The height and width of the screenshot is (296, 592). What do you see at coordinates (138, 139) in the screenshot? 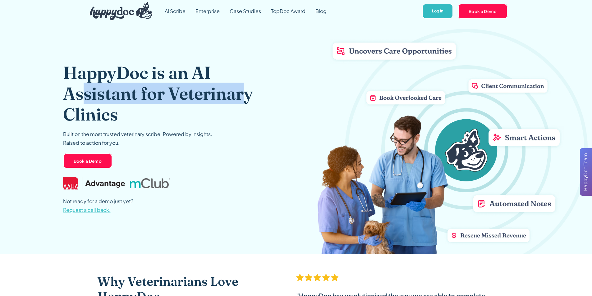
I see `p: Built on the most trusted veterinary scribe. Powered by insights. Raised to action for you.` at bounding box center [138, 139].